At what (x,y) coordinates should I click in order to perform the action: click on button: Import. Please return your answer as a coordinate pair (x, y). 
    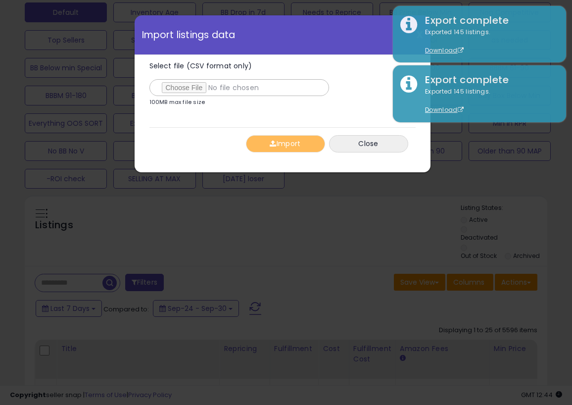
    Looking at the image, I should click on (286, 144).